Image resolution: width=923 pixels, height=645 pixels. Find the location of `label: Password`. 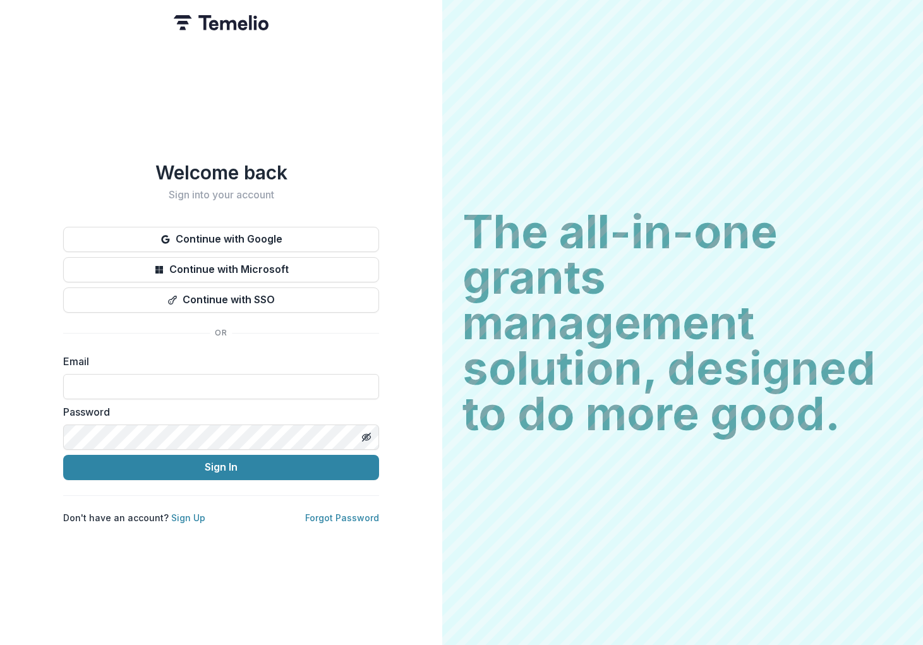

label: Password is located at coordinates (217, 412).